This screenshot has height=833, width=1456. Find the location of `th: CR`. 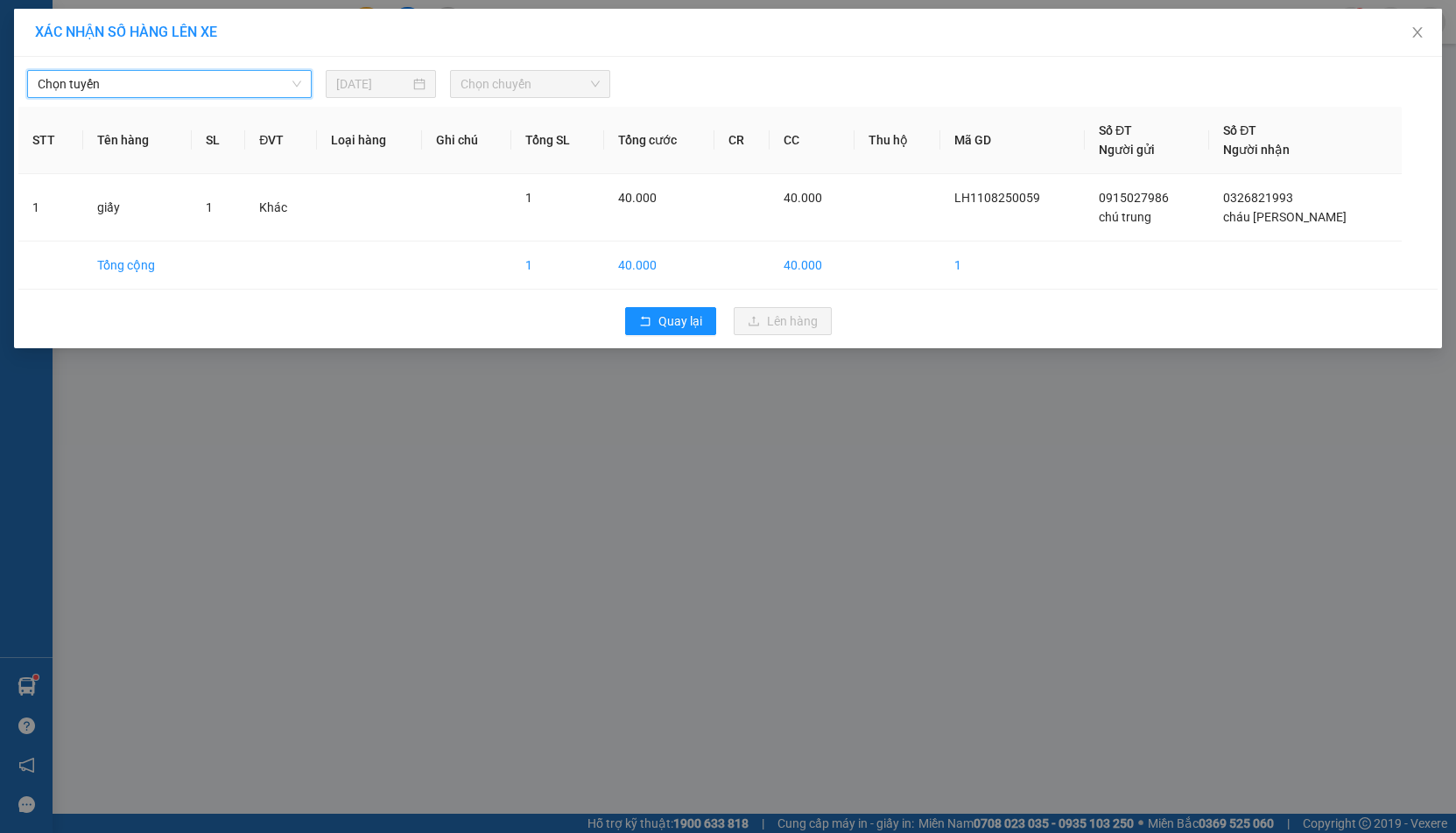

th: CR is located at coordinates (743, 140).